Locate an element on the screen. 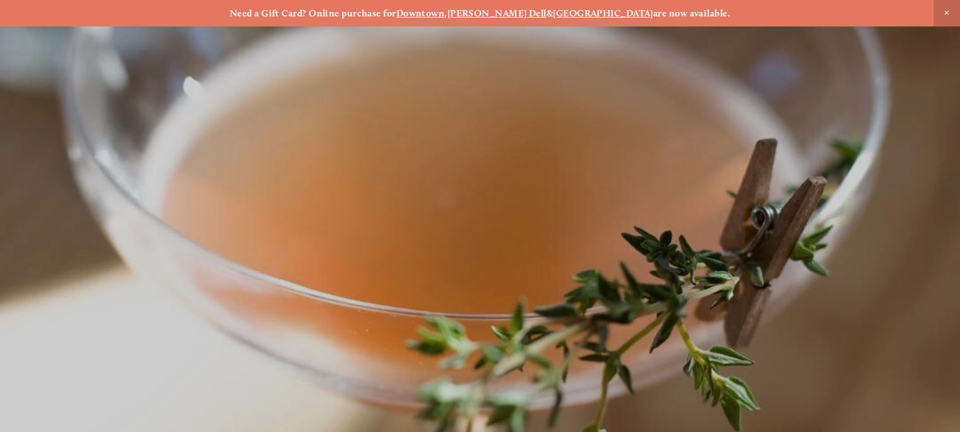 The width and height of the screenshot is (960, 432). strong: are now available. is located at coordinates (692, 13).